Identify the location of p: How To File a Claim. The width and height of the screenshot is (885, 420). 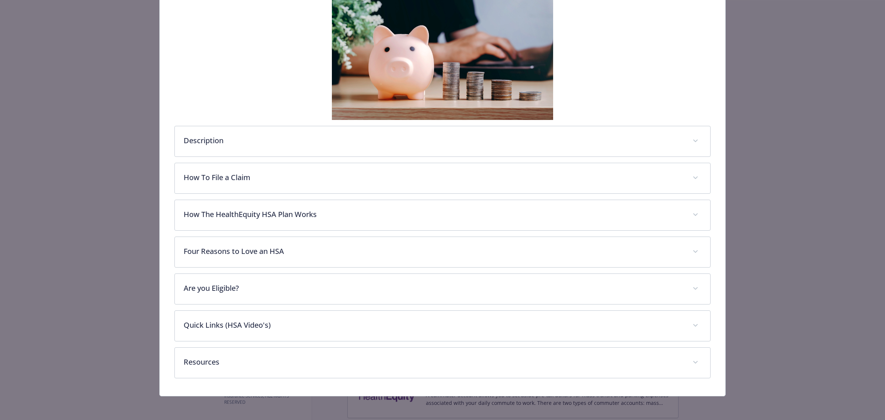
(434, 177).